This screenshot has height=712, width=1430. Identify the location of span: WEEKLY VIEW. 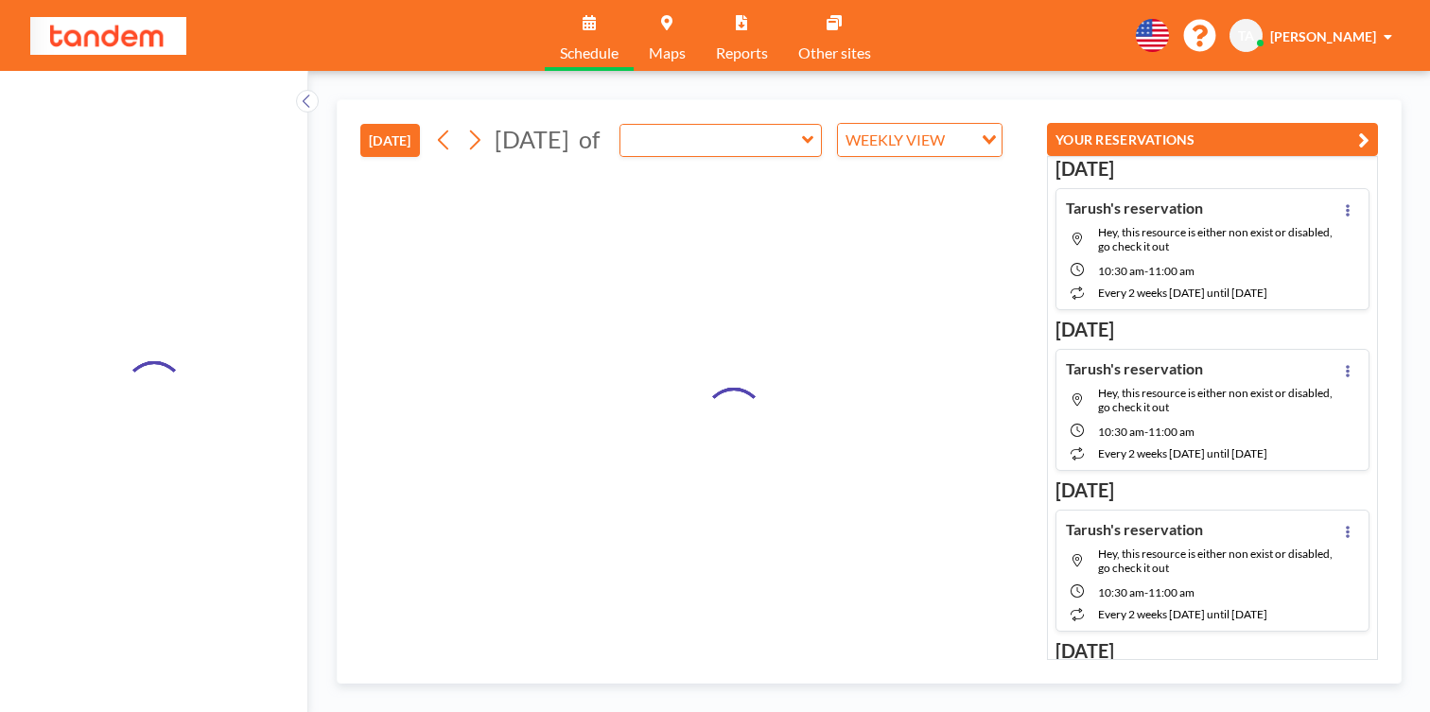
(895, 140).